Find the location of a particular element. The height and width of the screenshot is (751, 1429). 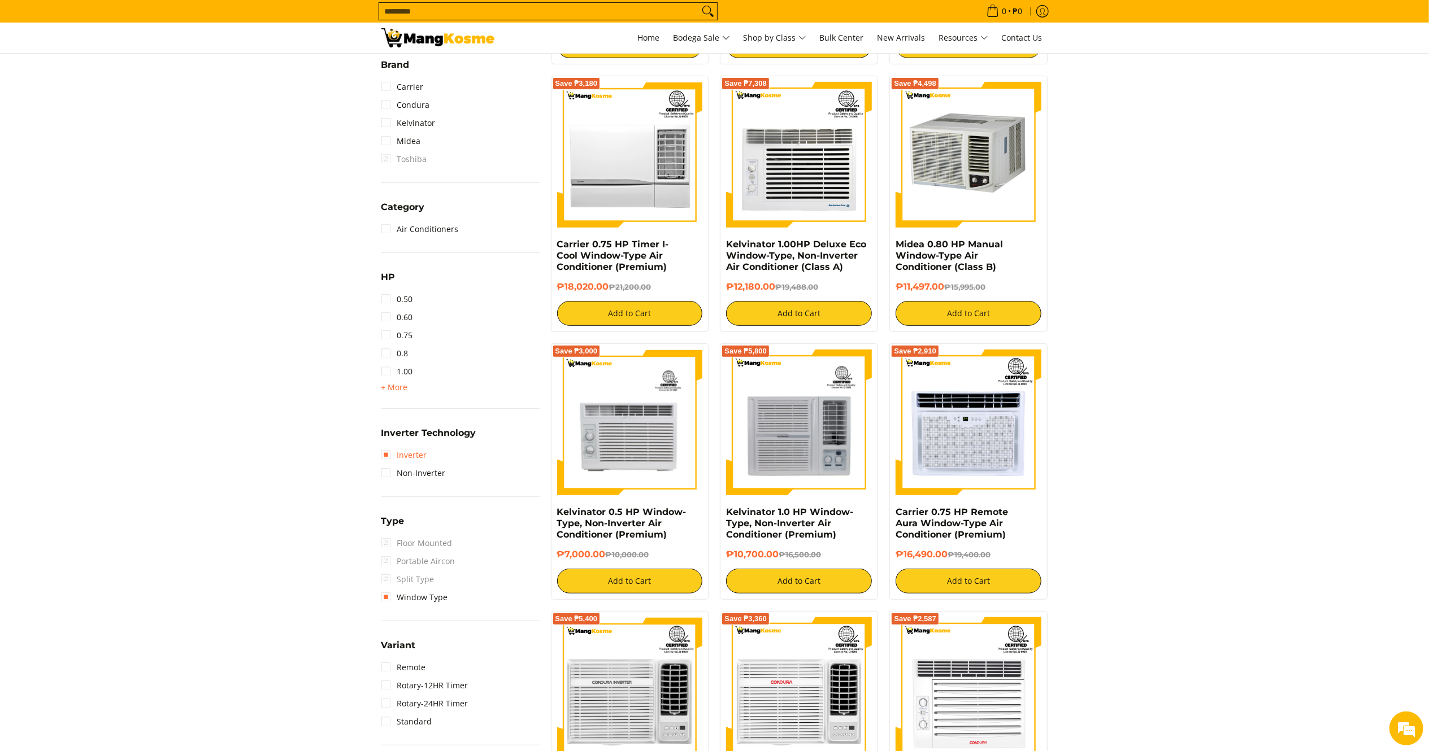

a: 1.00 is located at coordinates (397, 372).